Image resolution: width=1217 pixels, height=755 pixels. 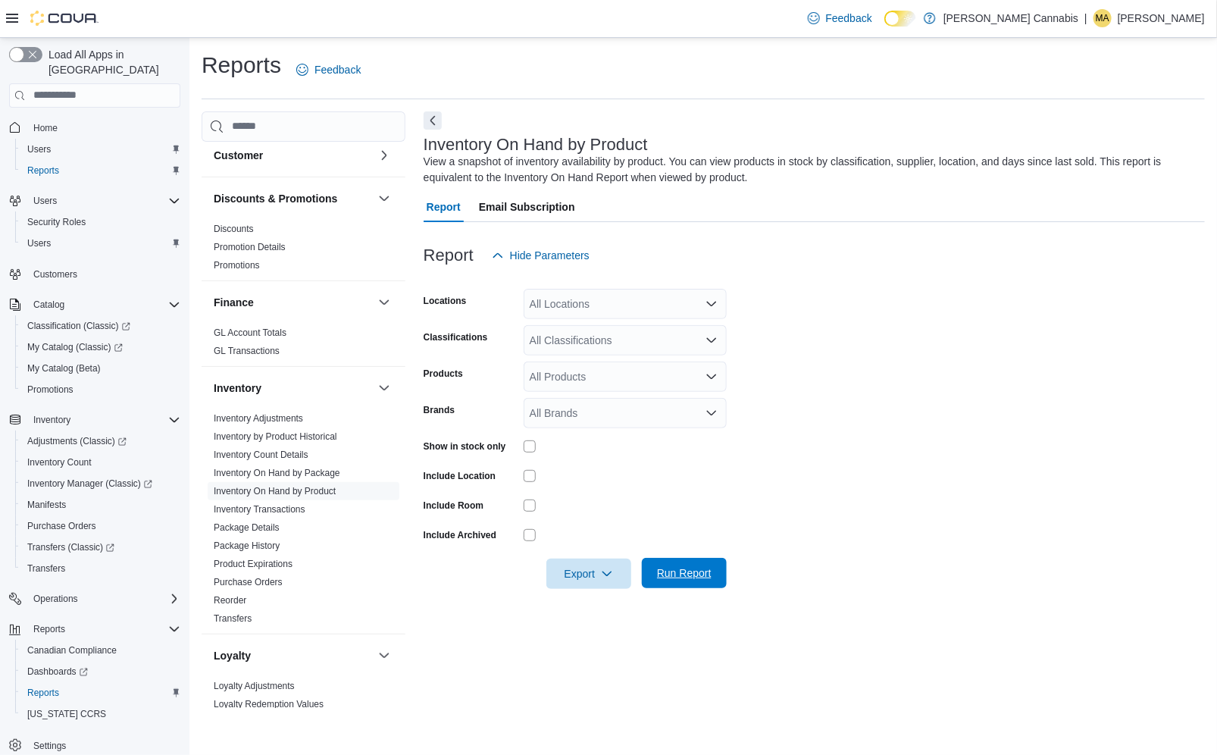 What do you see at coordinates (292, 655) in the screenshot?
I see `button: Loyalty` at bounding box center [292, 655].